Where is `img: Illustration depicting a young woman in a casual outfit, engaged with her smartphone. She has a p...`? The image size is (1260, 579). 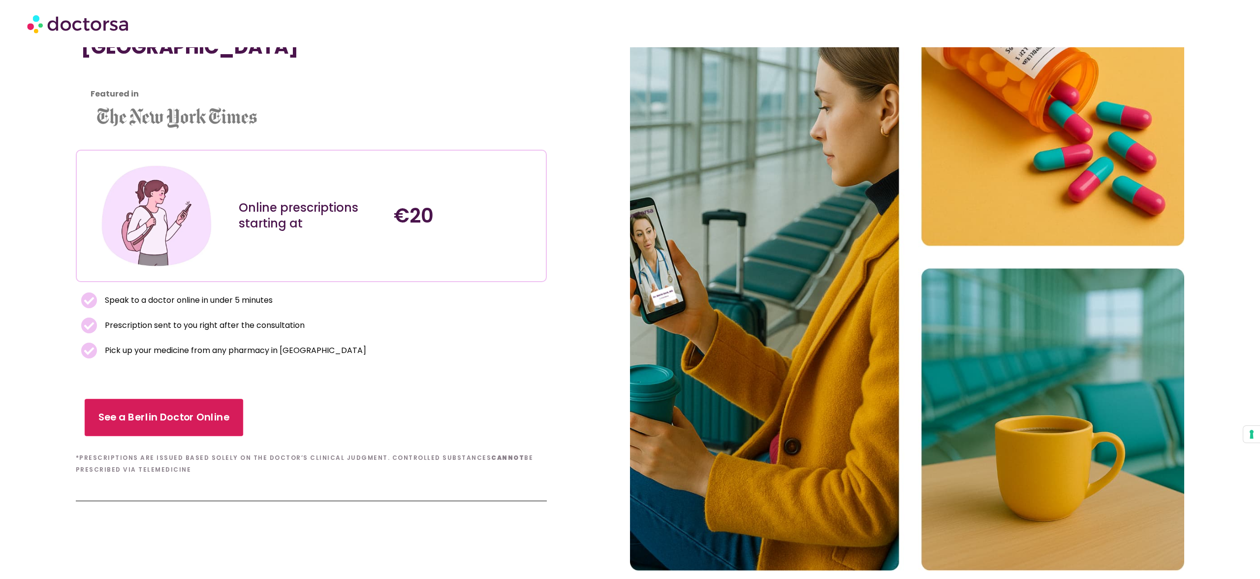 img: Illustration depicting a young woman in a casual outfit, engaged with her smartphone. She has a p... is located at coordinates (157, 216).